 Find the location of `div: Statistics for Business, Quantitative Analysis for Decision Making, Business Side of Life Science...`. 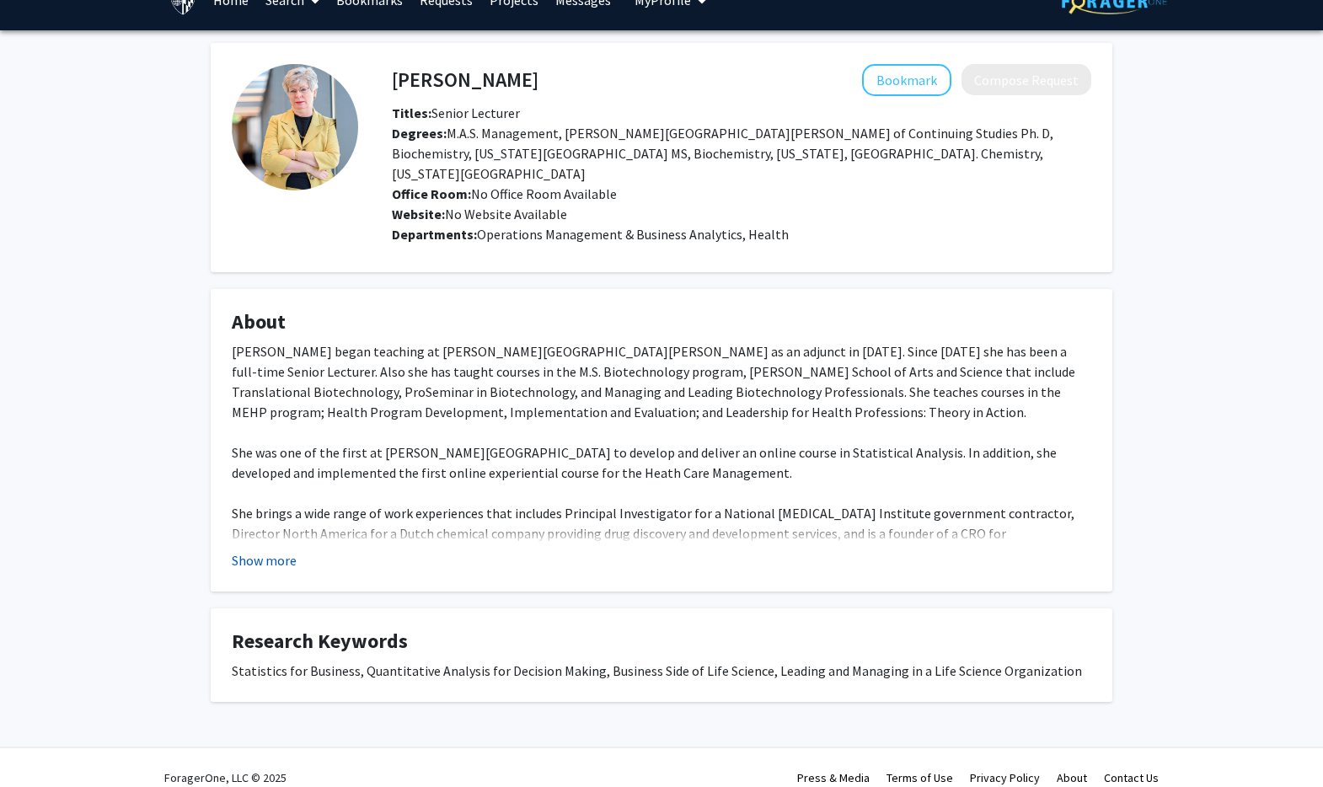

div: Statistics for Business, Quantitative Analysis for Decision Making, Business Side of Life Science... is located at coordinates (662, 671).